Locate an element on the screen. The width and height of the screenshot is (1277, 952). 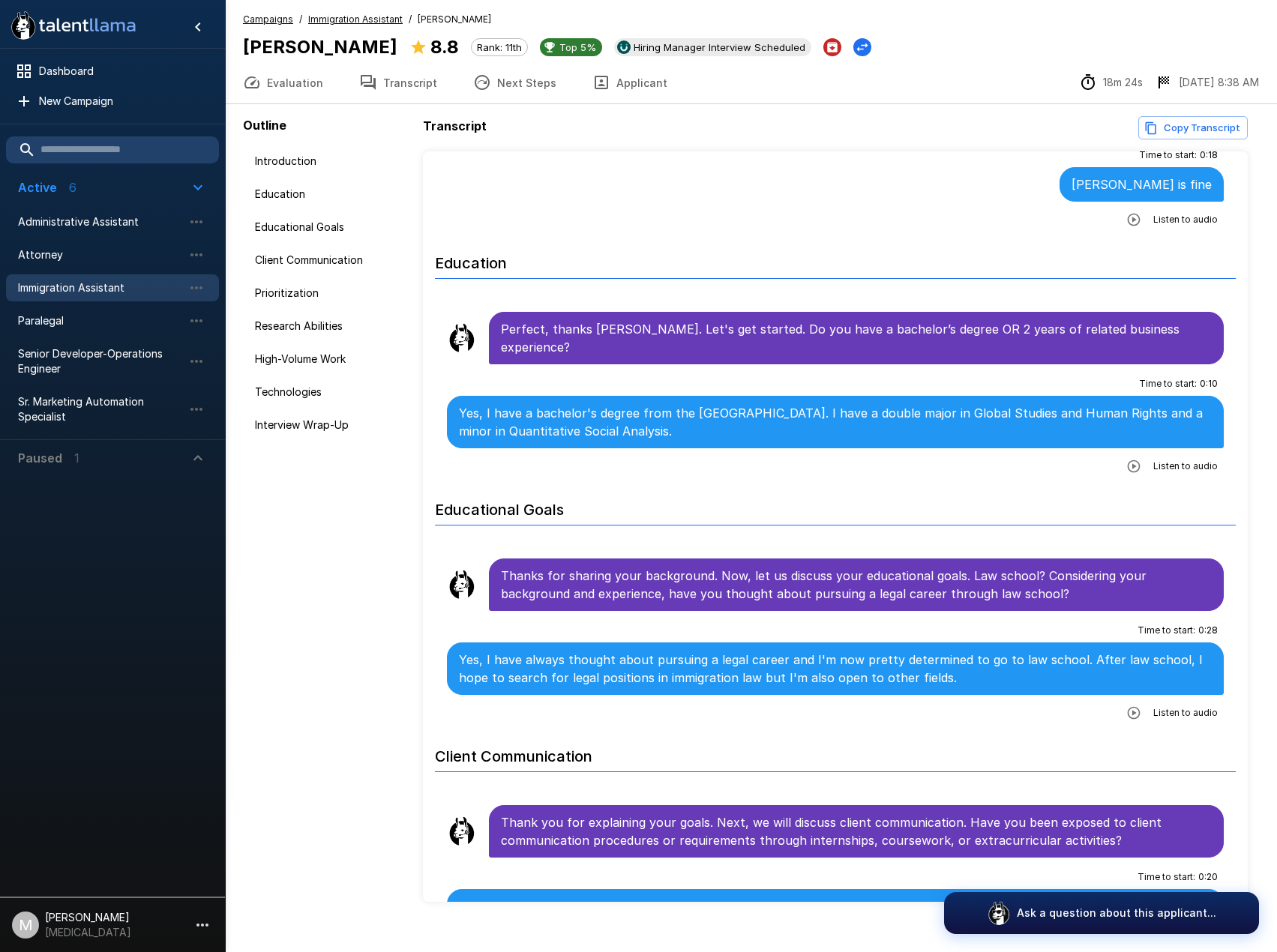
img: logo_glasses@2x.png is located at coordinates (998, 914).